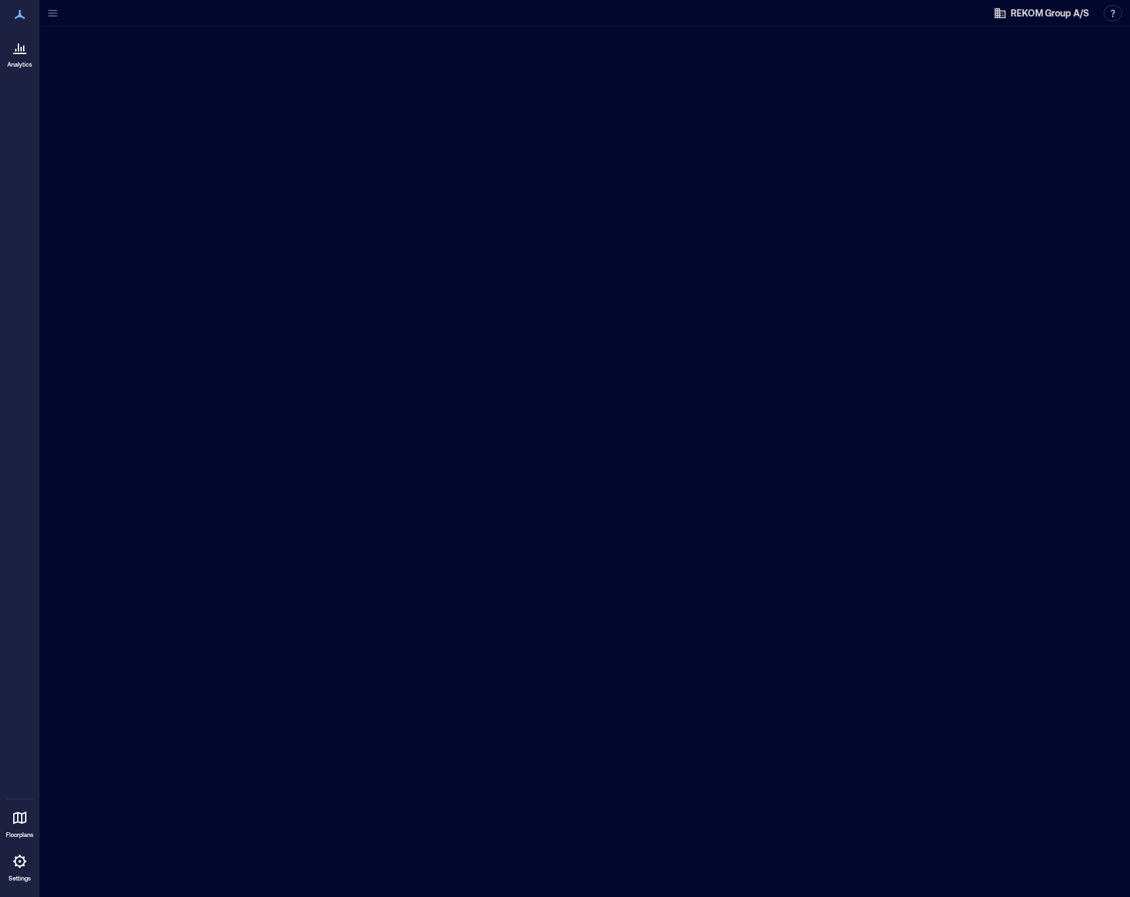 The image size is (1130, 897). What do you see at coordinates (20, 878) in the screenshot?
I see `p: Settings` at bounding box center [20, 878].